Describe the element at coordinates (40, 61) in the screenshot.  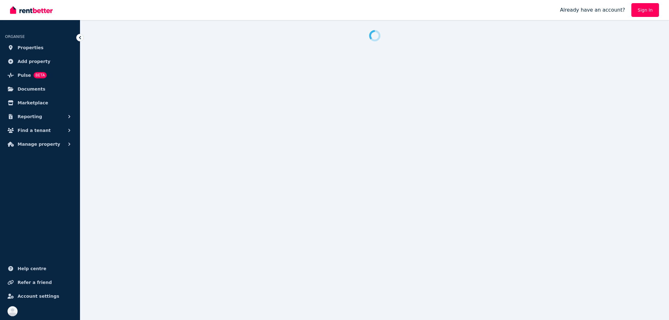
I see `a: Add property` at that location.